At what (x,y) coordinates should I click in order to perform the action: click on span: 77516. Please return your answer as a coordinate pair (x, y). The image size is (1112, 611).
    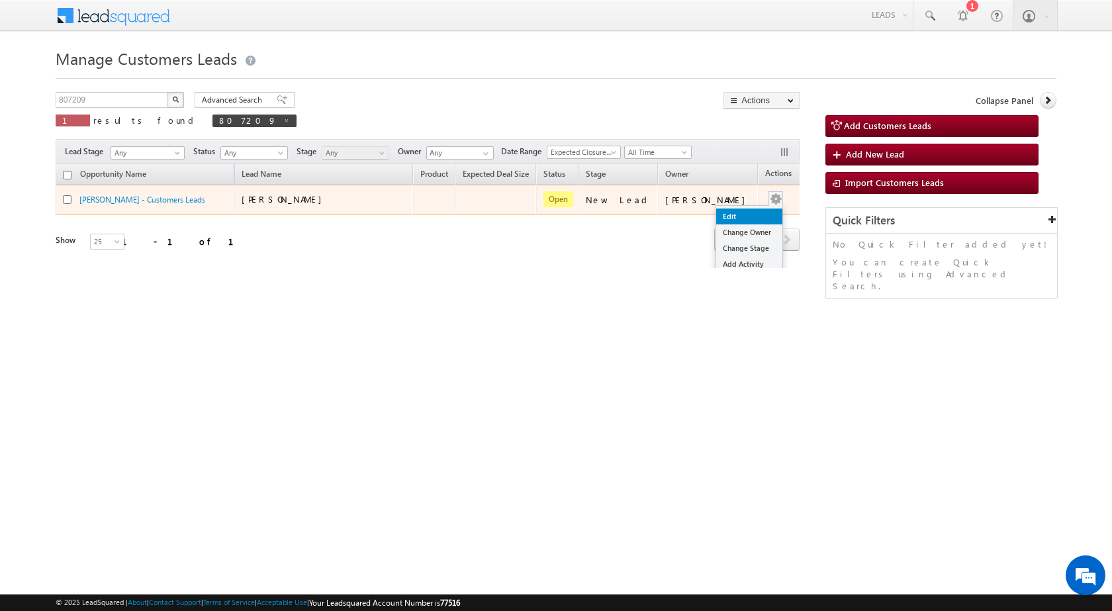
    Looking at the image, I should click on (450, 603).